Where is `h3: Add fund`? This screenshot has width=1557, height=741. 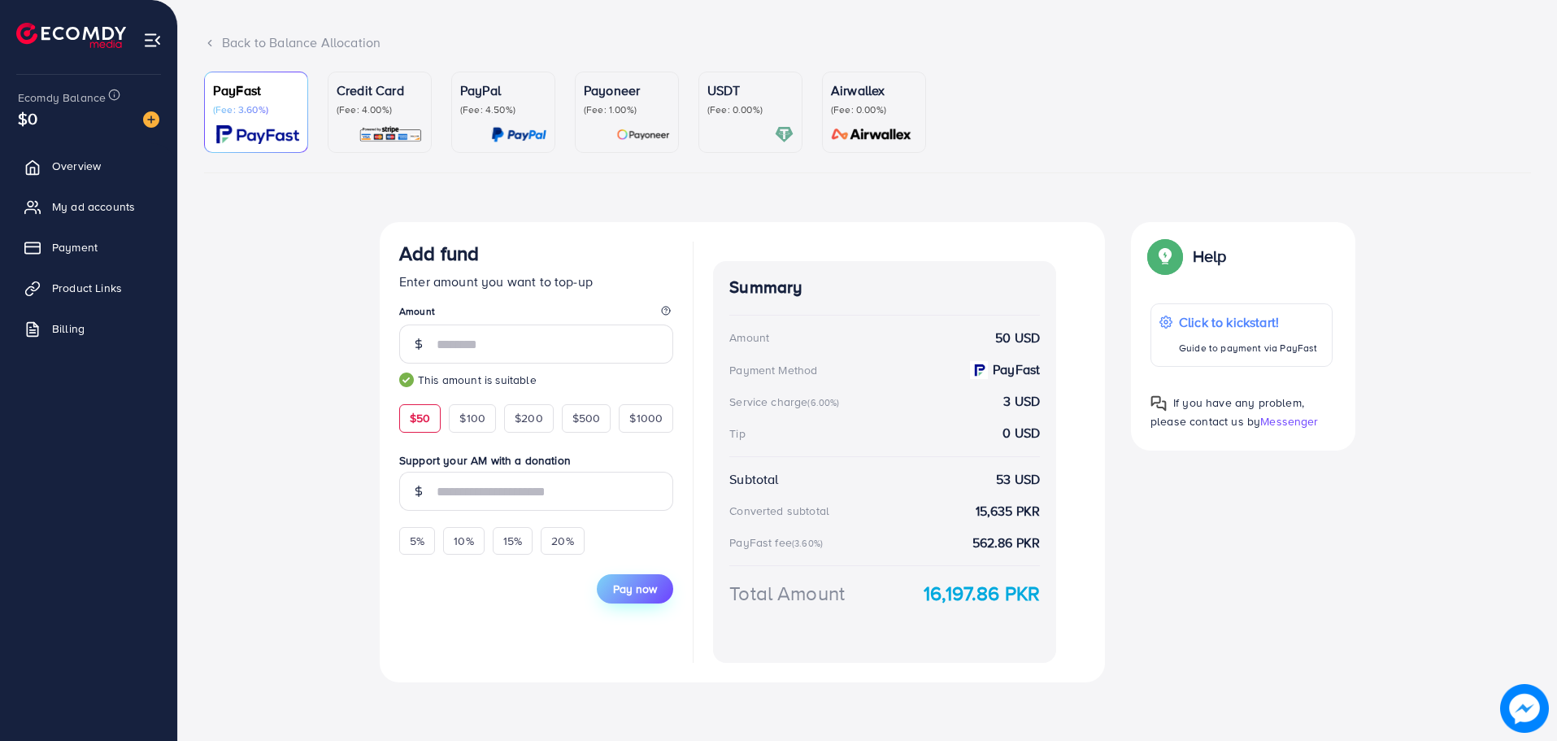 h3: Add fund is located at coordinates (439, 253).